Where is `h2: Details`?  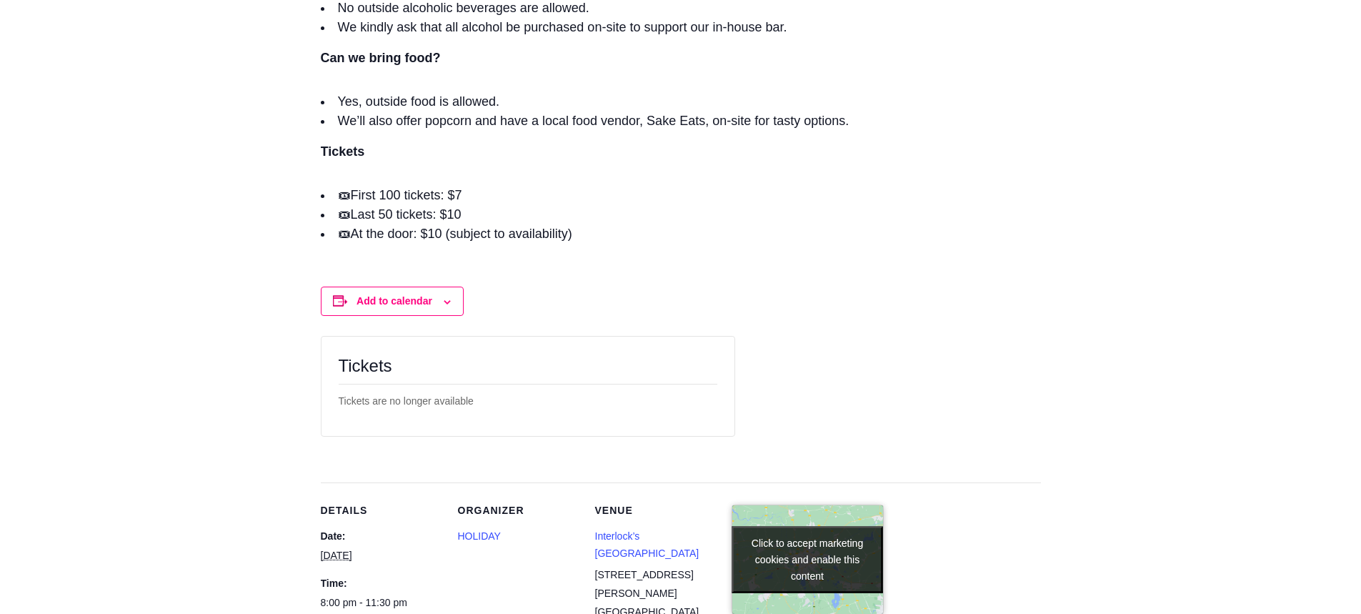 h2: Details is located at coordinates (381, 514).